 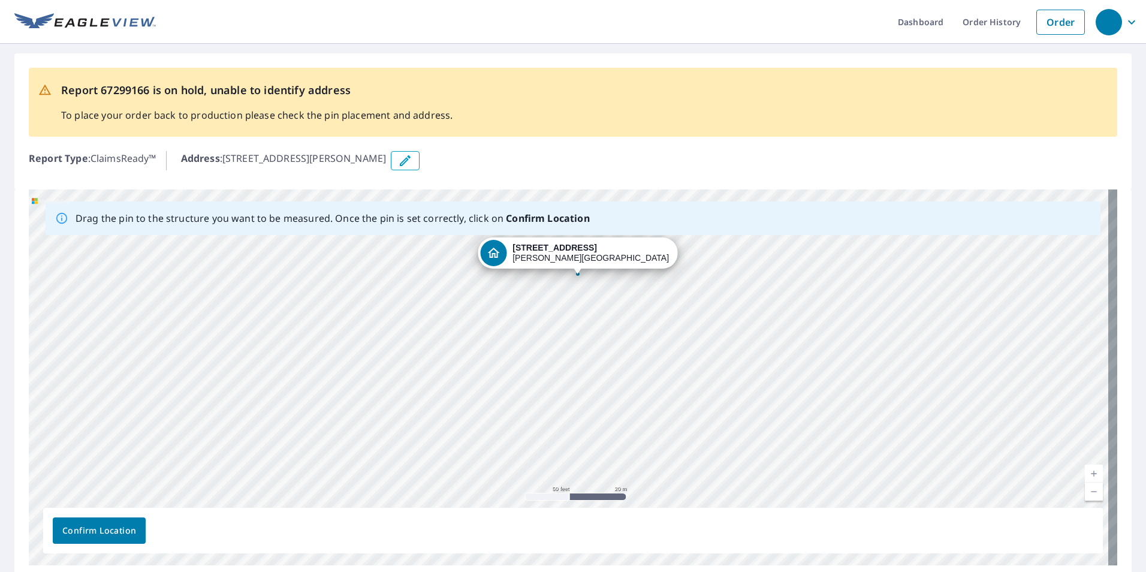 What do you see at coordinates (257, 90) in the screenshot?
I see `p: Report 67299166 is on hold, unable to identify address` at bounding box center [257, 90].